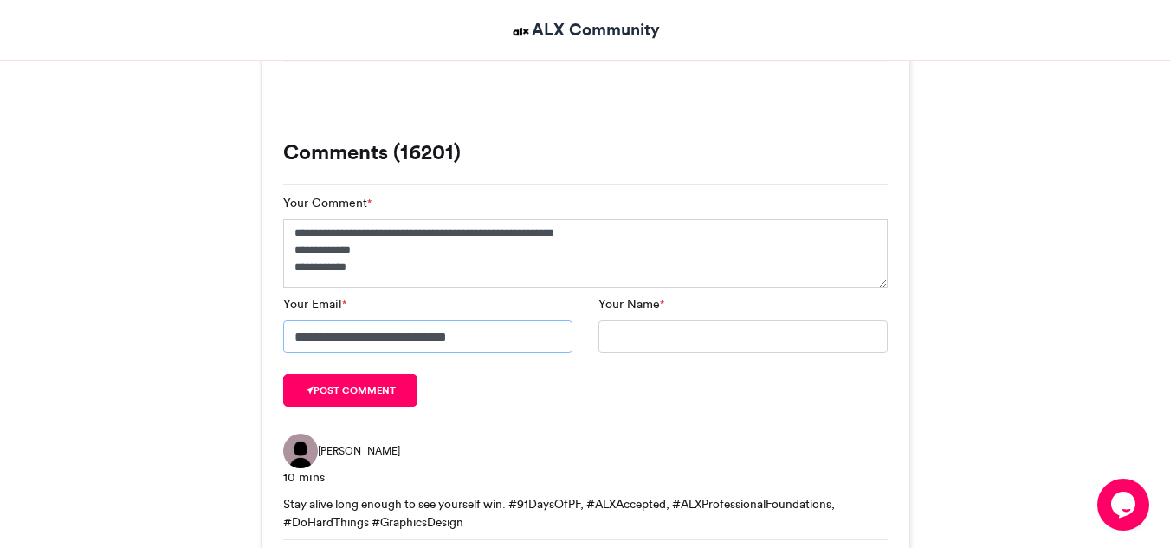 This screenshot has height=548, width=1170. I want to click on div: Stay alive long enough to see yourself win. #91DaysOfPF, #ALXAccepted, #ALXProfessionalFoundation..., so click(585, 512).